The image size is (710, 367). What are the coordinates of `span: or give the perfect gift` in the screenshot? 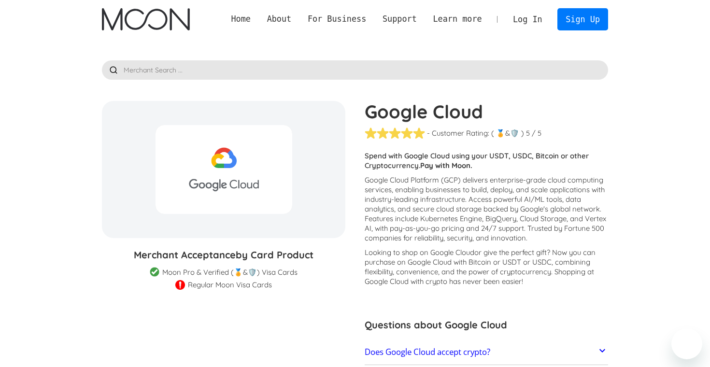 It's located at (511, 252).